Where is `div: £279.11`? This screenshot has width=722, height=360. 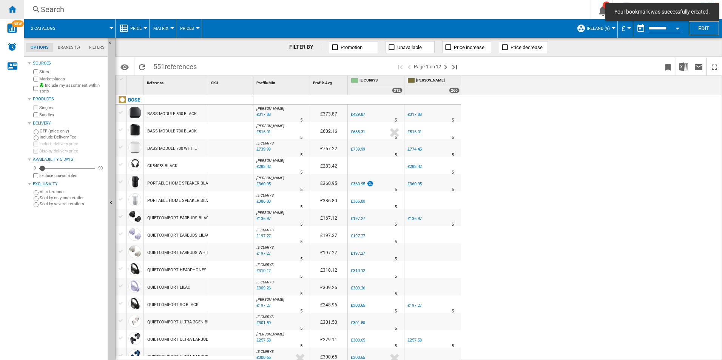 div: £279.11 is located at coordinates (329, 339).